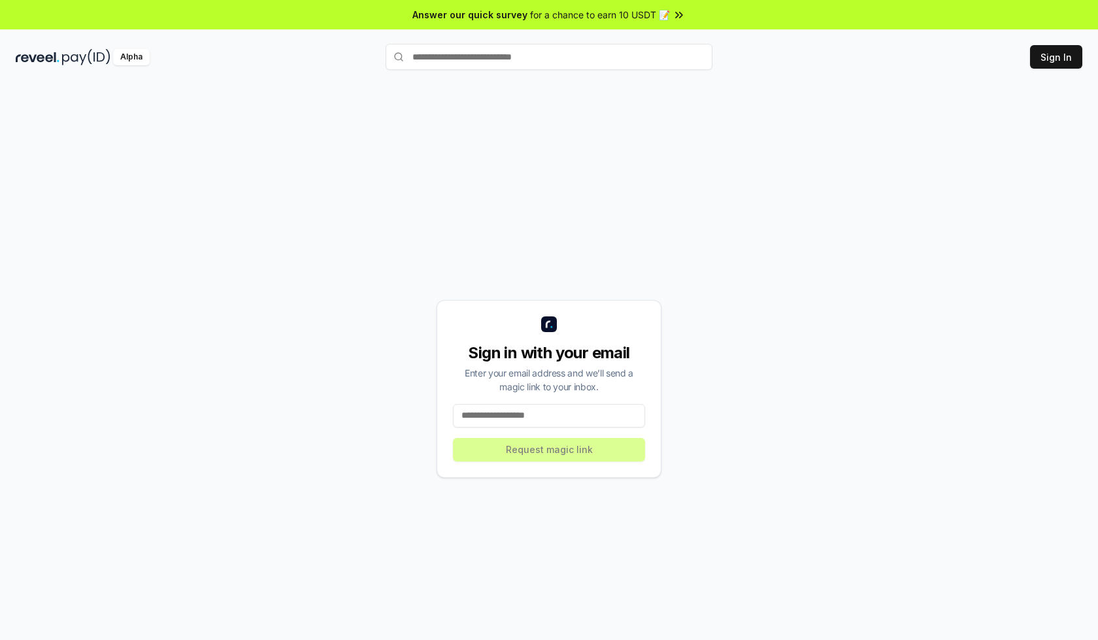  What do you see at coordinates (470, 14) in the screenshot?
I see `span: Answer our quick survey` at bounding box center [470, 14].